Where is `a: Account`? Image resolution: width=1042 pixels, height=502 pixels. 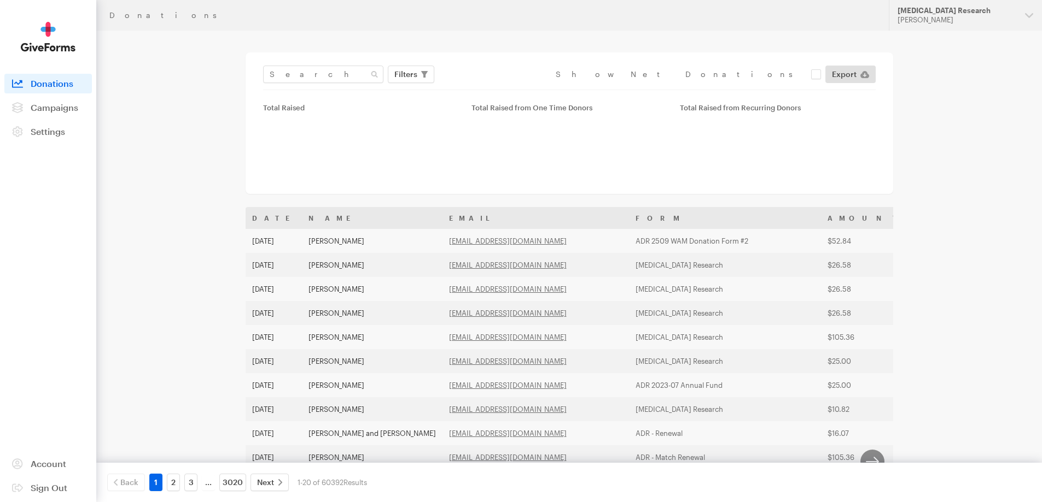
a: Account is located at coordinates (48, 464).